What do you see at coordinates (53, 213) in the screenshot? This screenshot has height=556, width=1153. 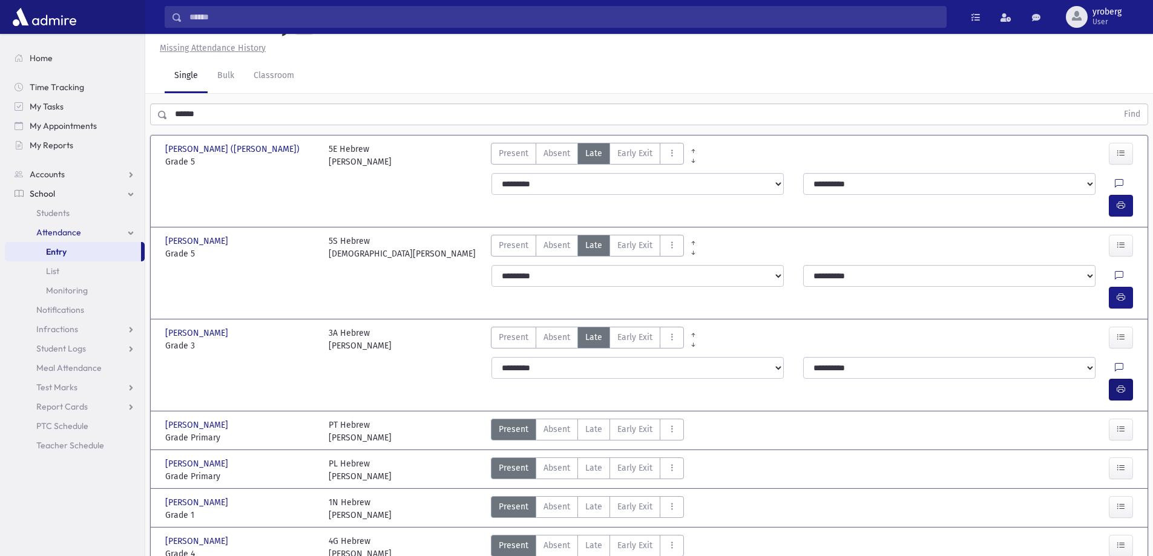 I see `span: Students` at bounding box center [53, 213].